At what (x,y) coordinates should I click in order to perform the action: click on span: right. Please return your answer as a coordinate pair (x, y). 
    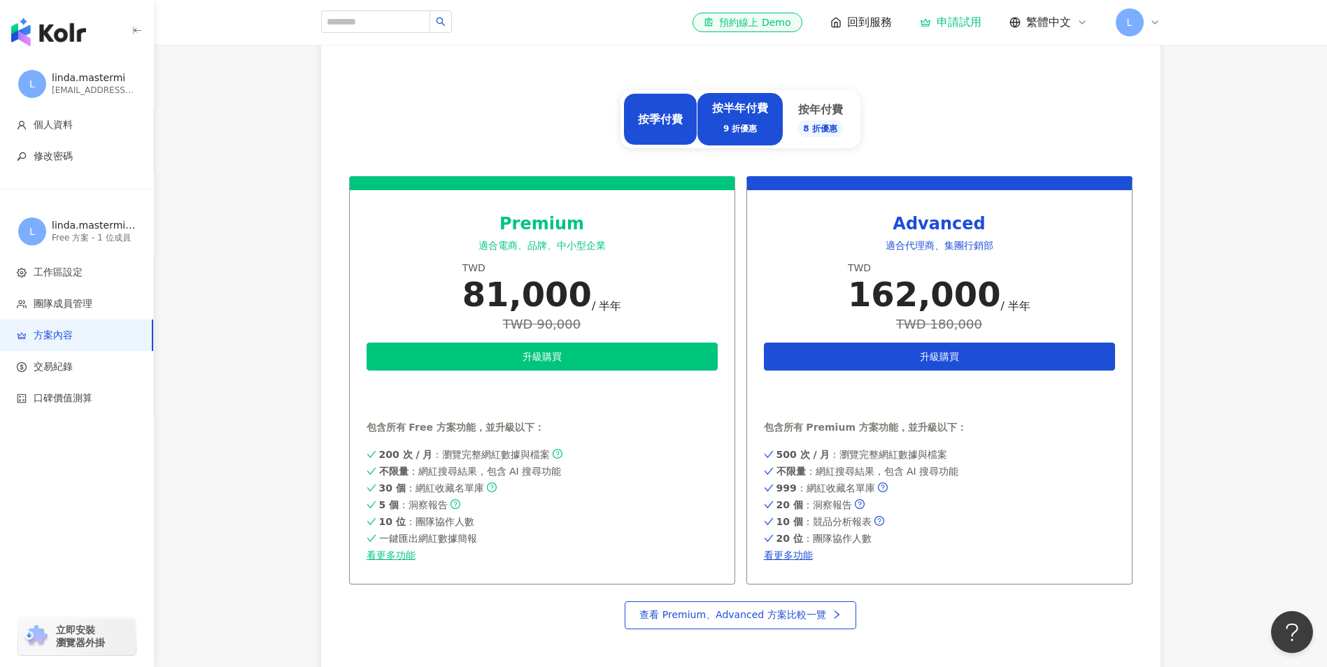
    Looking at the image, I should click on (836, 615).